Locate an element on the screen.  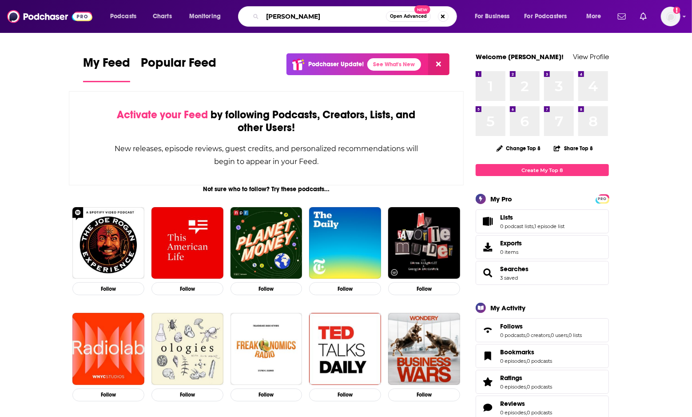
a: Planet Money is located at coordinates (267, 243).